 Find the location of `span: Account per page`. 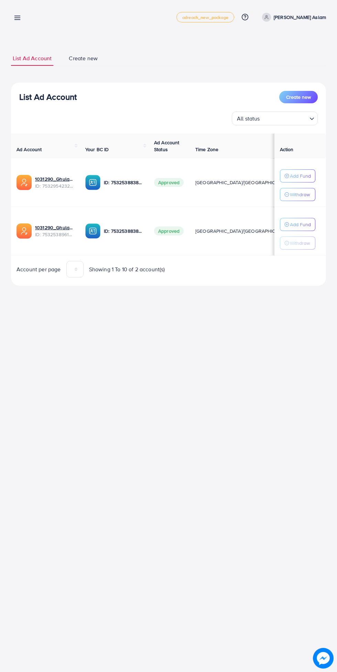

span: Account per page is located at coordinates (39, 269).